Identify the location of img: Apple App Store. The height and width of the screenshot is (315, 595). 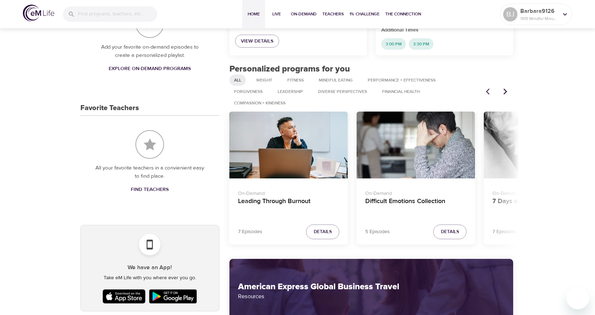
(124, 296).